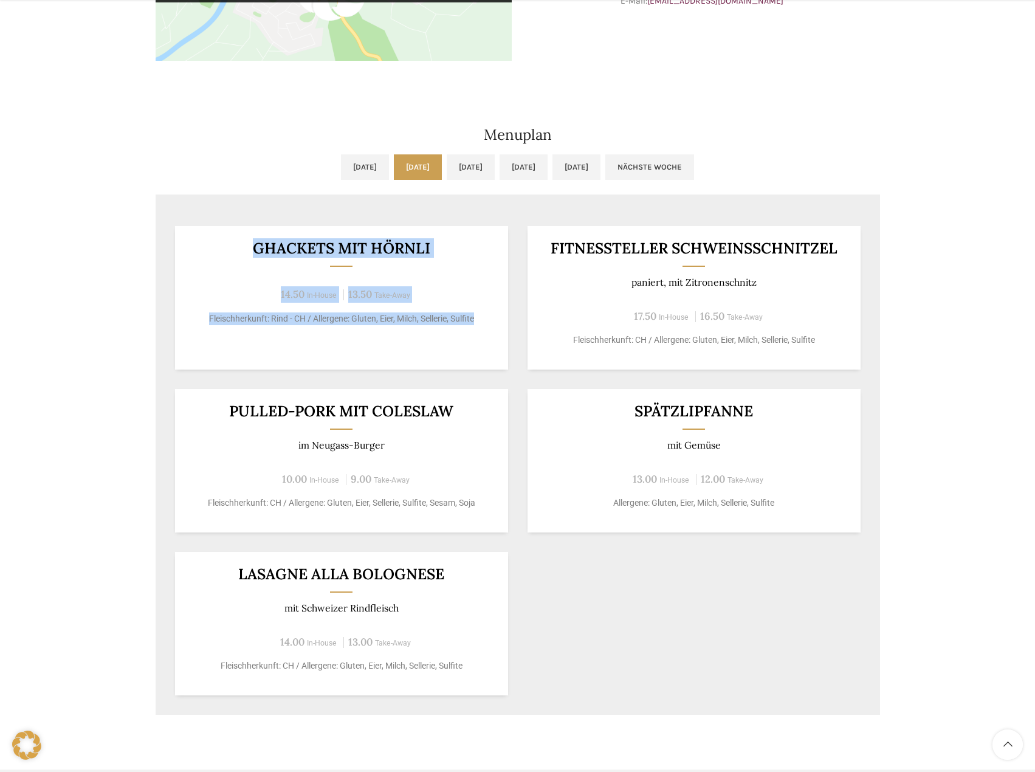  What do you see at coordinates (361, 479) in the screenshot?
I see `span: 9.00` at bounding box center [361, 479].